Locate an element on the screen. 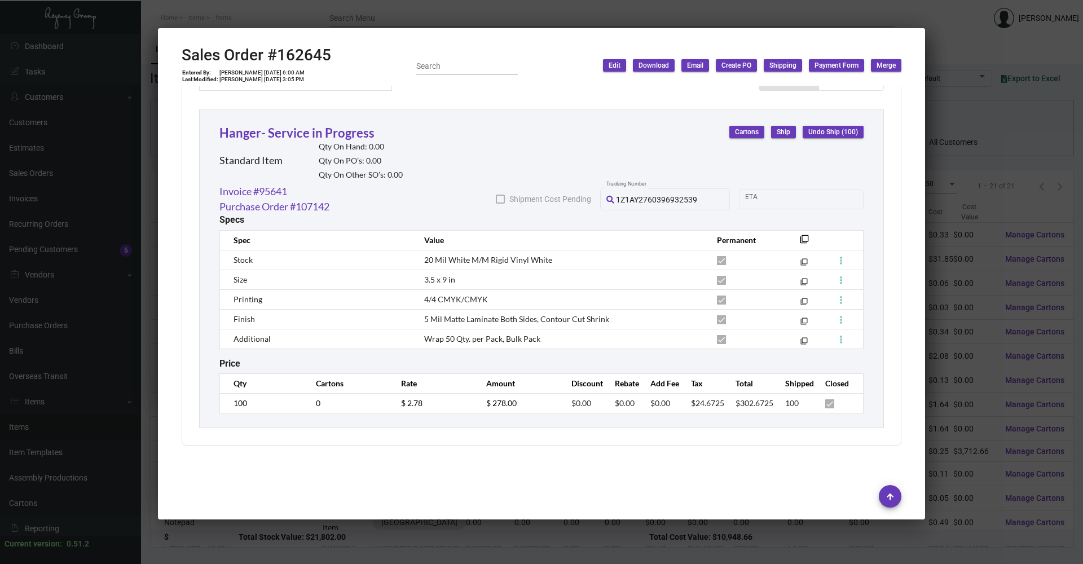 The image size is (1083, 564). button: Edit is located at coordinates (614, 65).